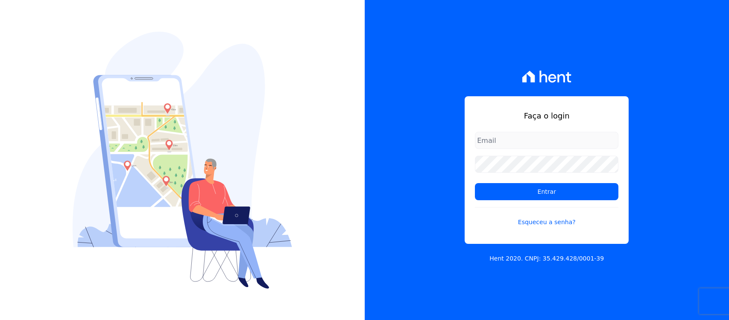 This screenshot has height=320, width=729. I want to click on a: Esqueceu a senha?, so click(547, 217).